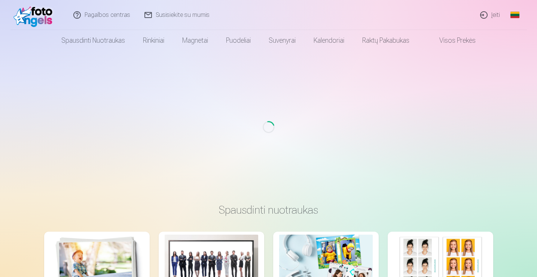  Describe the element at coordinates (239, 40) in the screenshot. I see `a: Puodeliai` at that location.